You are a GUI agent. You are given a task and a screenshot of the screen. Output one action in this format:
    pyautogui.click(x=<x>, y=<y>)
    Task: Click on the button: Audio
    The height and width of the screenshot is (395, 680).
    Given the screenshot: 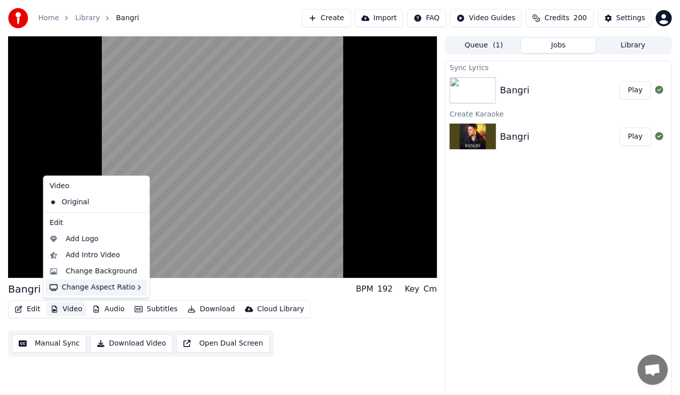 What is the action you would take?
    pyautogui.click(x=108, y=309)
    